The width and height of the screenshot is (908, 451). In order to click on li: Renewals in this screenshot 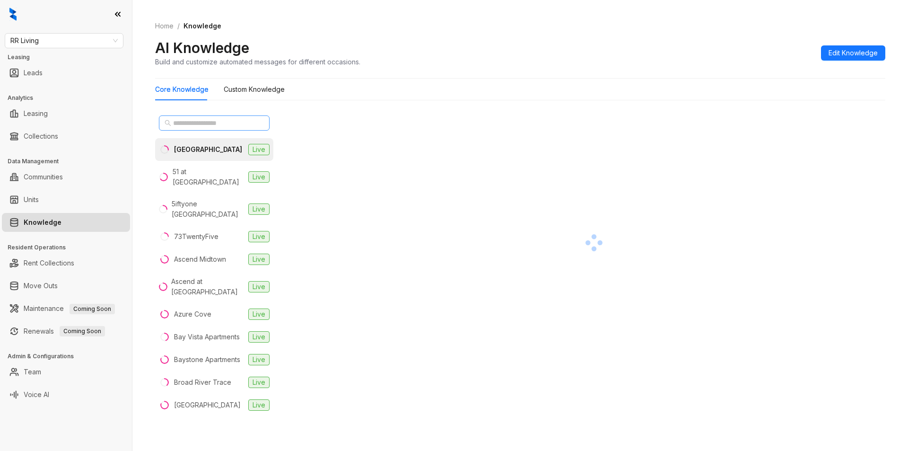, I will do `click(66, 331)`.